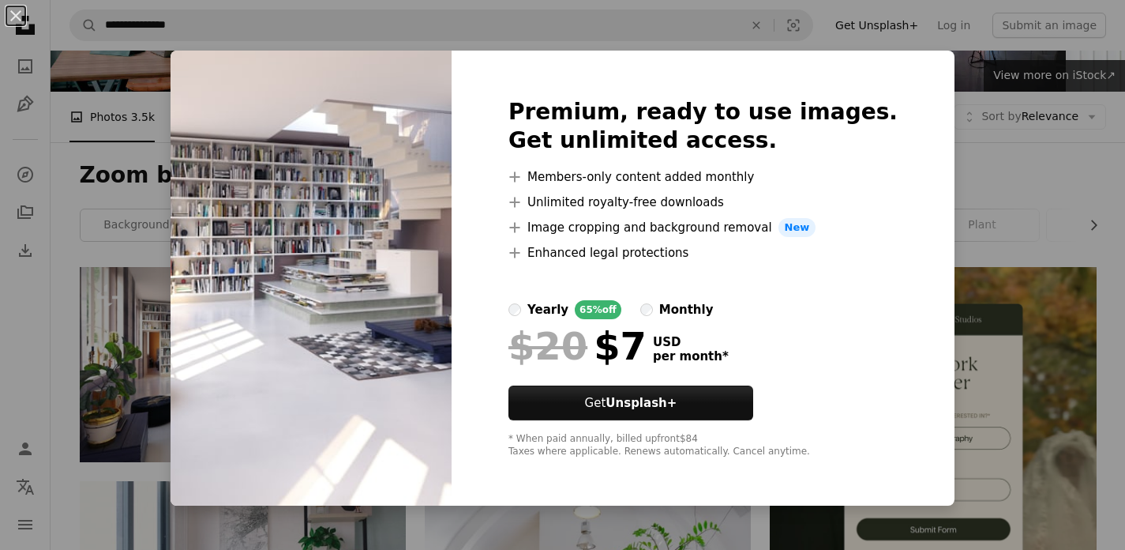 This screenshot has height=550, width=1125. I want to click on div: monthly, so click(686, 310).